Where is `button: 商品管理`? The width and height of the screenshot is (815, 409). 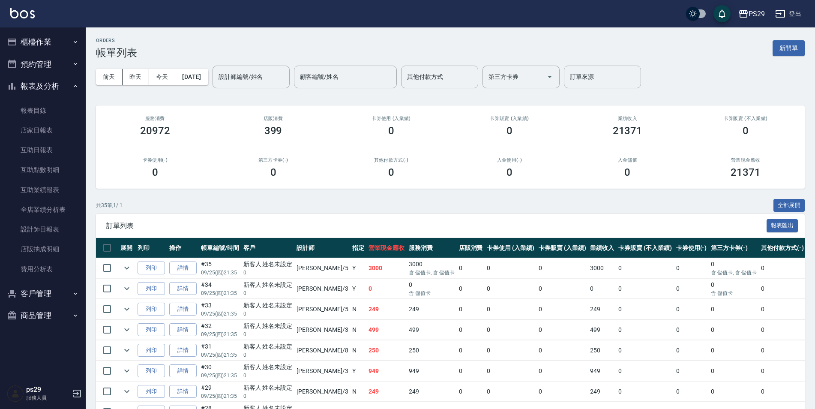 button: 商品管理 is located at coordinates (43, 315).